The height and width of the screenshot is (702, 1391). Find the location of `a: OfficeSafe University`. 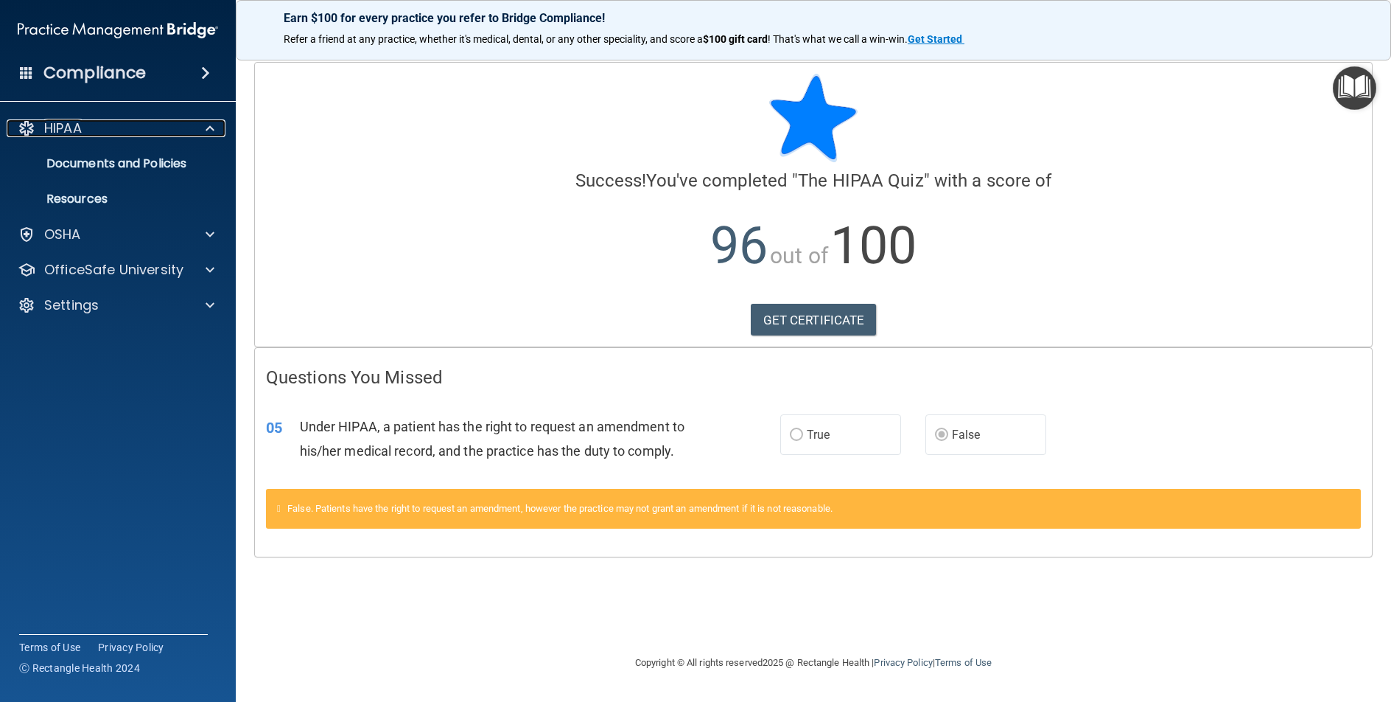

a: OfficeSafe University is located at coordinates (116, 270).